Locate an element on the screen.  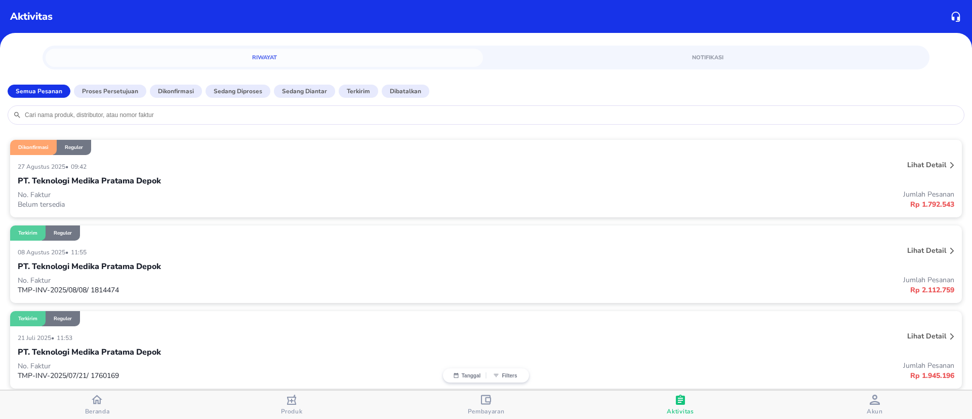
button: Sedang diantar is located at coordinates (304, 91).